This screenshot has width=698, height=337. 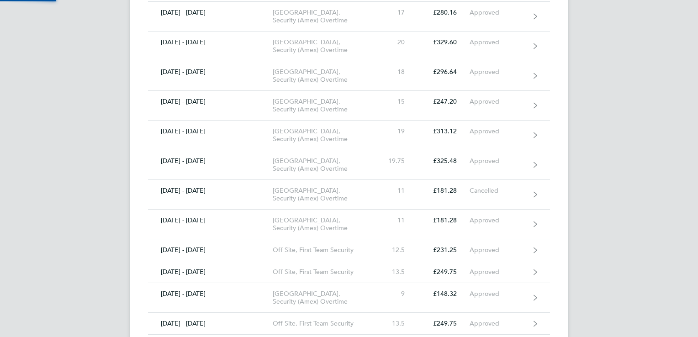 I want to click on div: £296.64, so click(x=443, y=72).